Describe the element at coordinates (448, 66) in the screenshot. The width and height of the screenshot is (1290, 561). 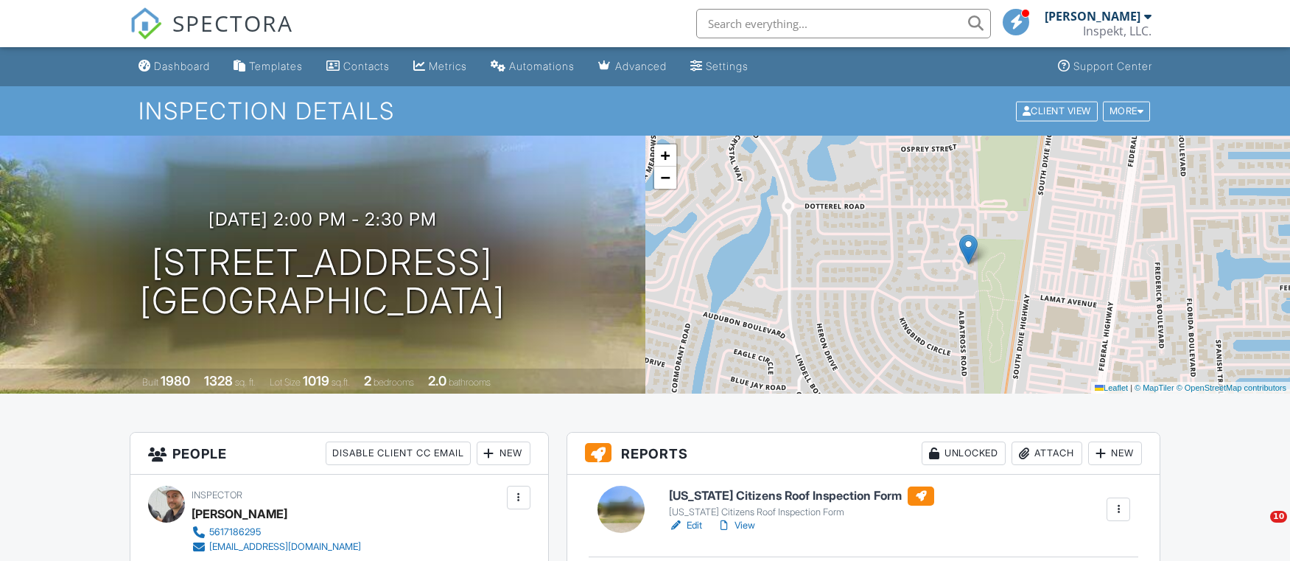
I see `div: Metrics` at that location.